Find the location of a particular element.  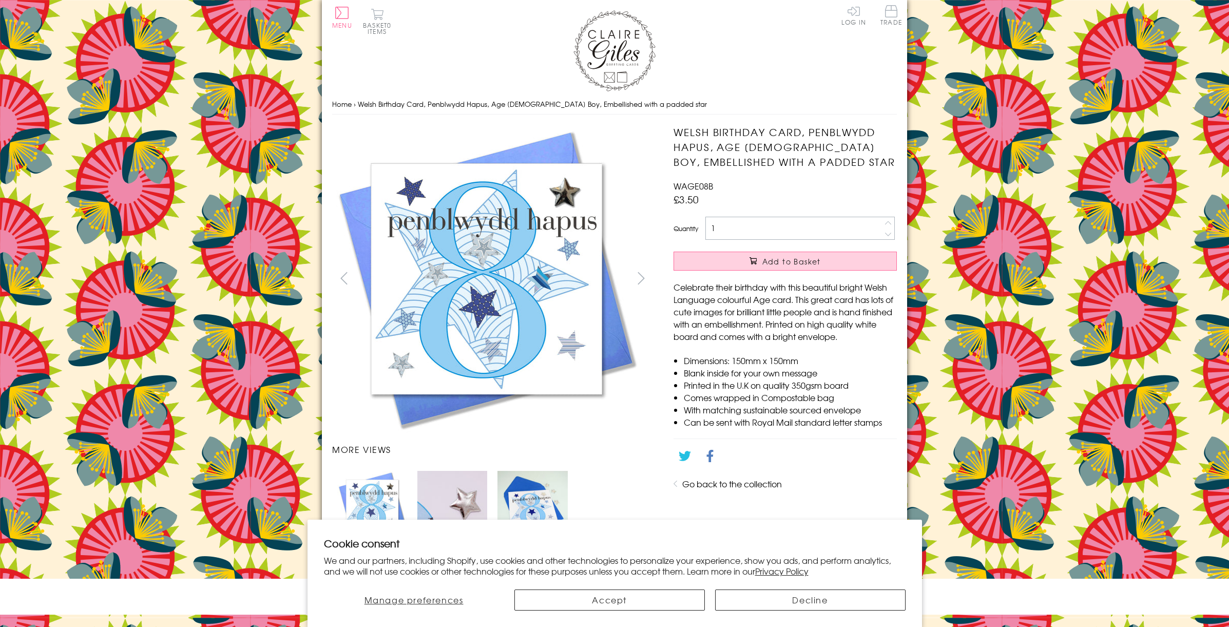

button: Add to Basket is located at coordinates (785, 261).